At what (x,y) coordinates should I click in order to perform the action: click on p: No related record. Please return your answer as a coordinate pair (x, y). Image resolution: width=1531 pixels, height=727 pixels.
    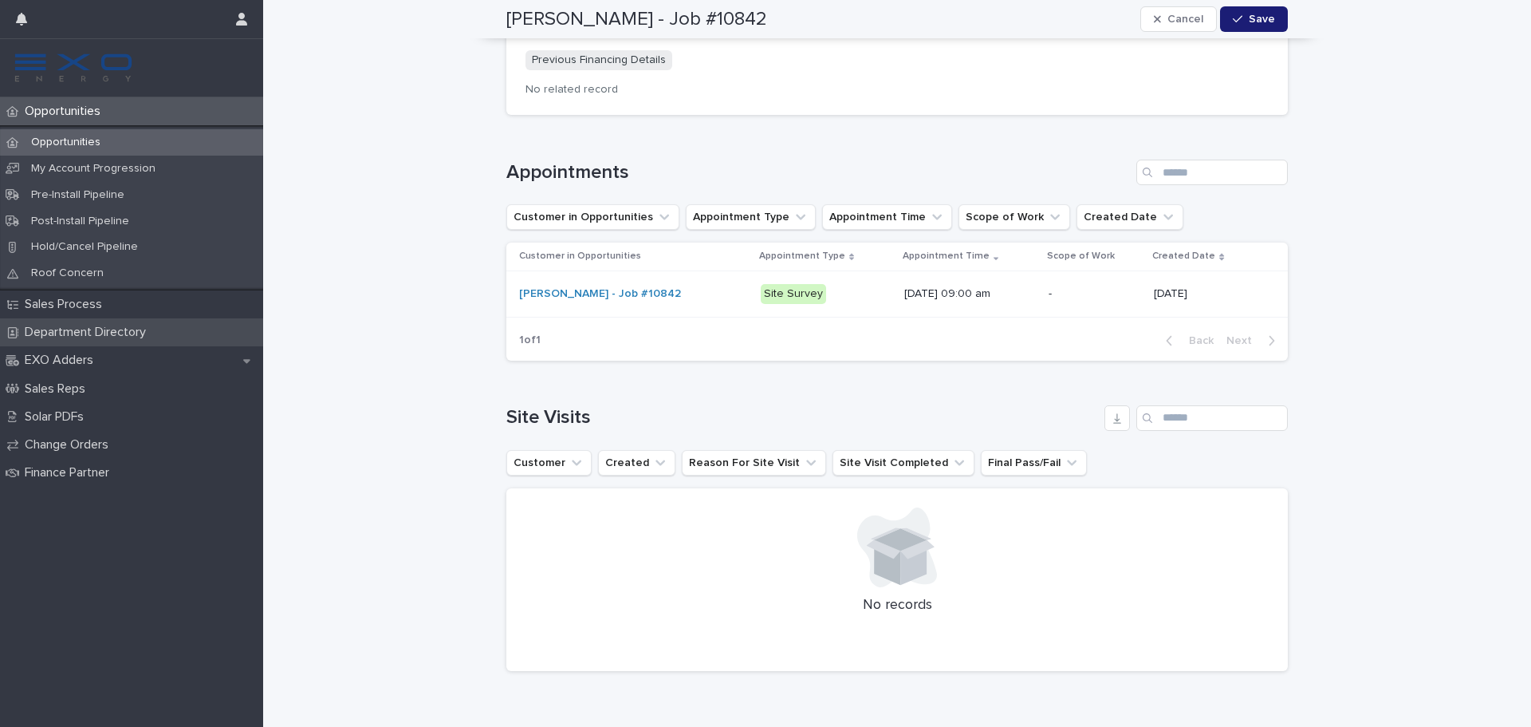
    Looking at the image, I should click on (897, 89).